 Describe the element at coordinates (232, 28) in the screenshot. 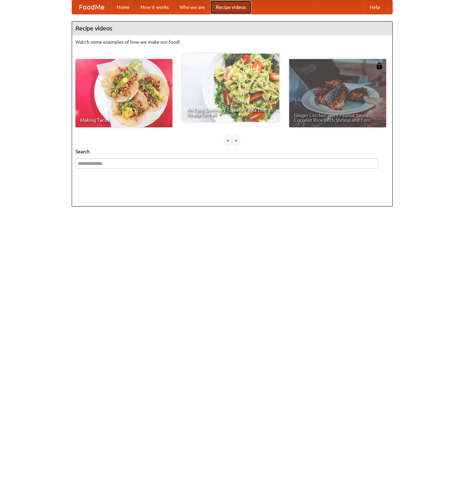

I see `h4: Recipe videos` at that location.